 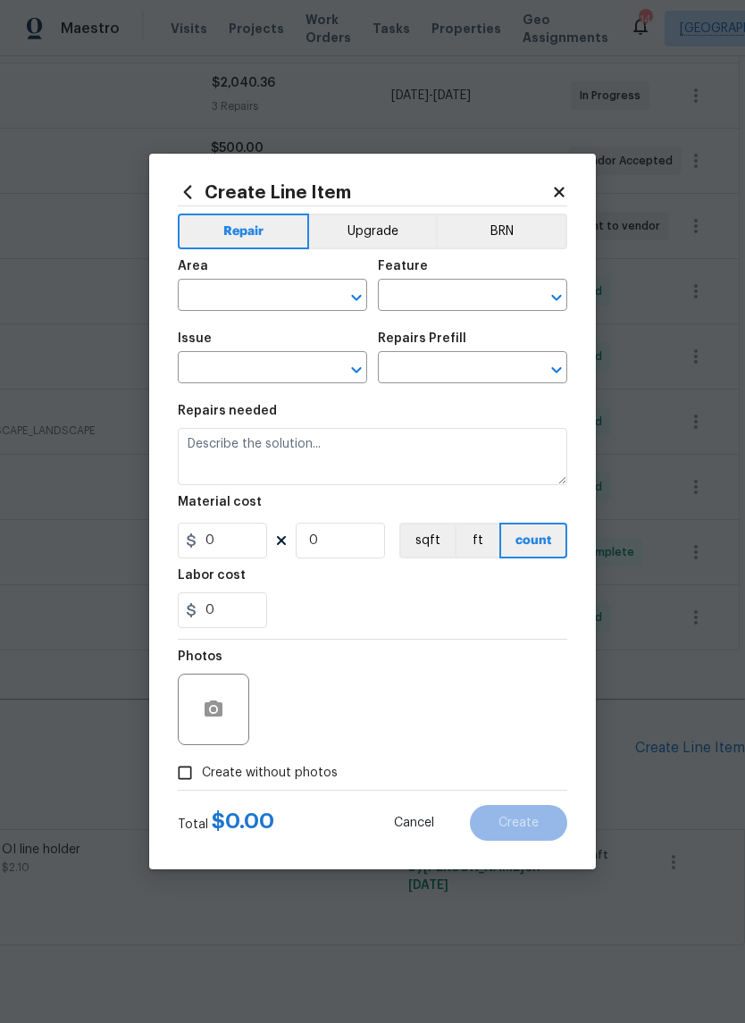 I want to click on h5: Area, so click(x=193, y=266).